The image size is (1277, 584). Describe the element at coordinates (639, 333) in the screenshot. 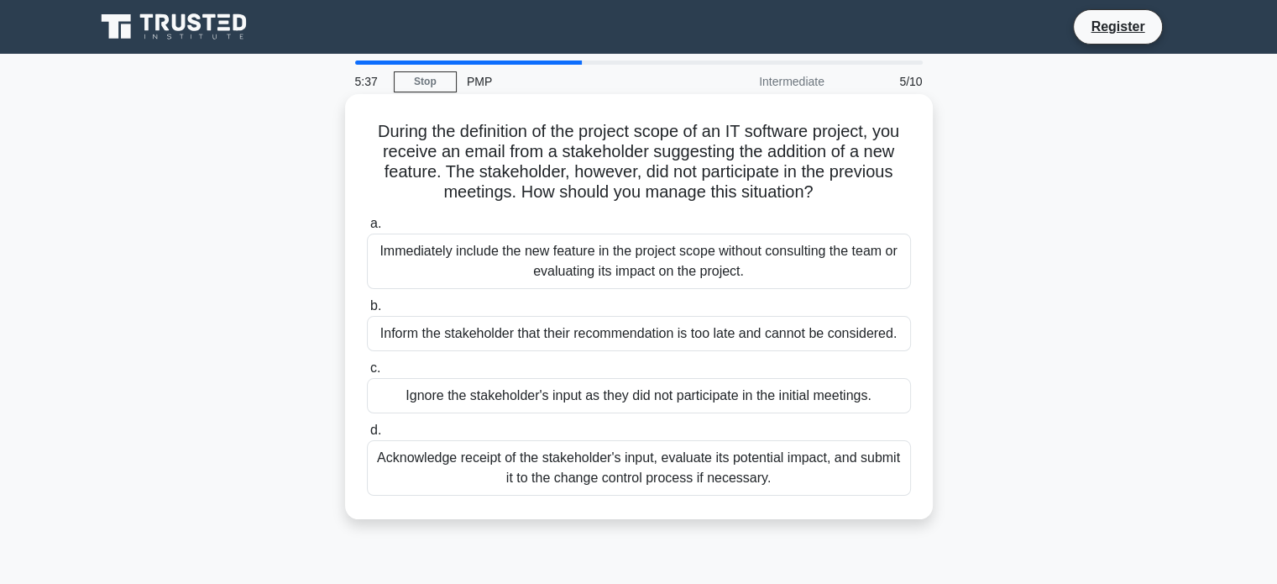

I see `div: Inform the stakeholder that their recommendation is too late and cannot be considered.` at that location.